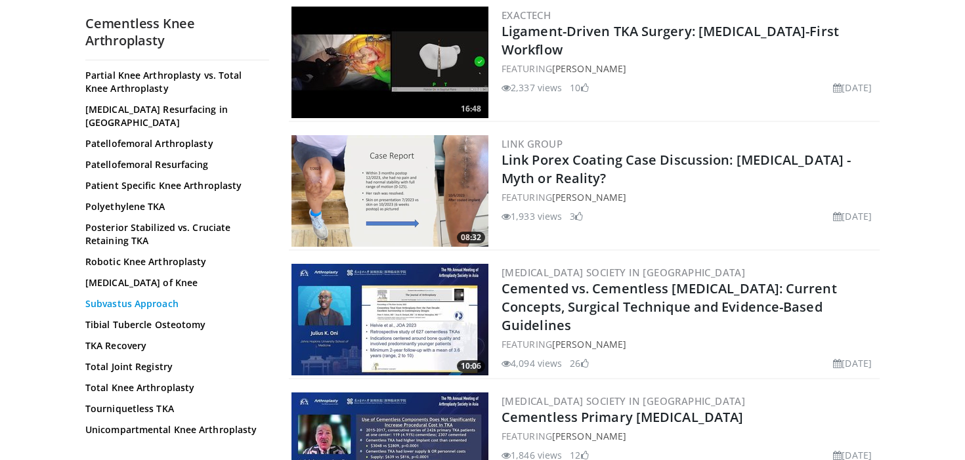 The height and width of the screenshot is (460, 965). What do you see at coordinates (532, 144) in the screenshot?
I see `a: LINK Group` at bounding box center [532, 144].